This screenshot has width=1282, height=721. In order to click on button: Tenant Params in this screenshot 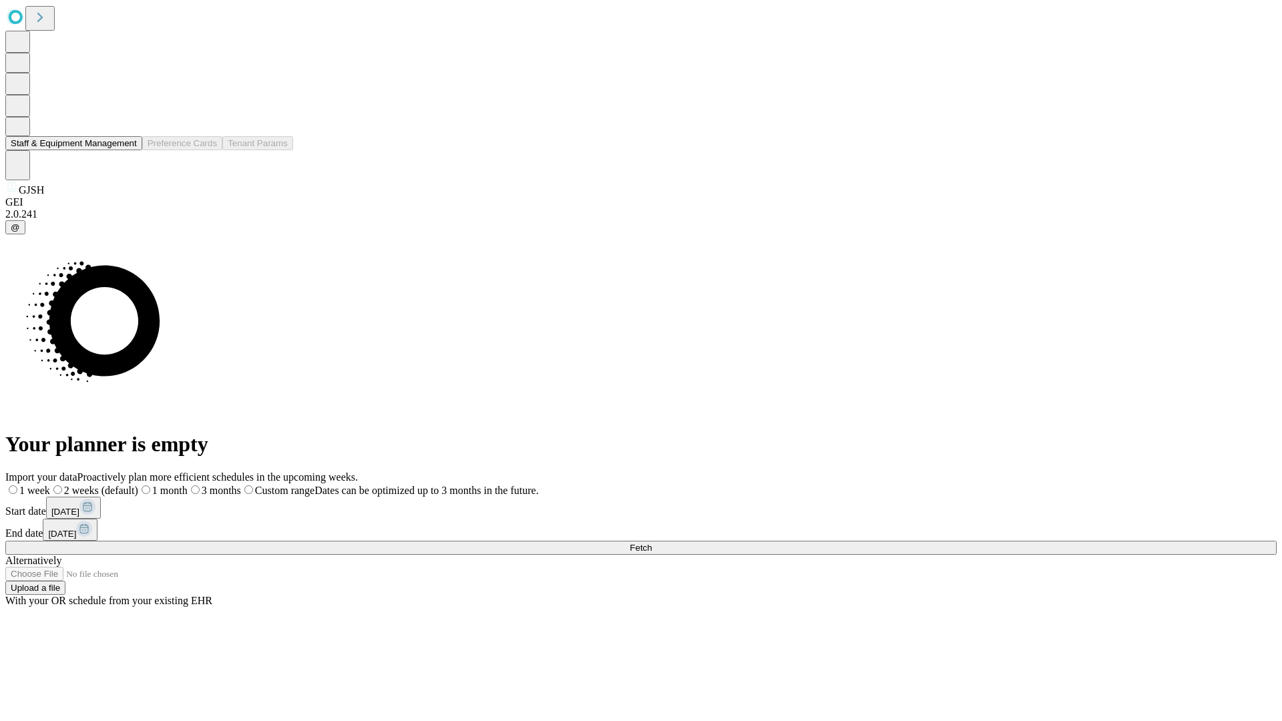, I will do `click(258, 143)`.